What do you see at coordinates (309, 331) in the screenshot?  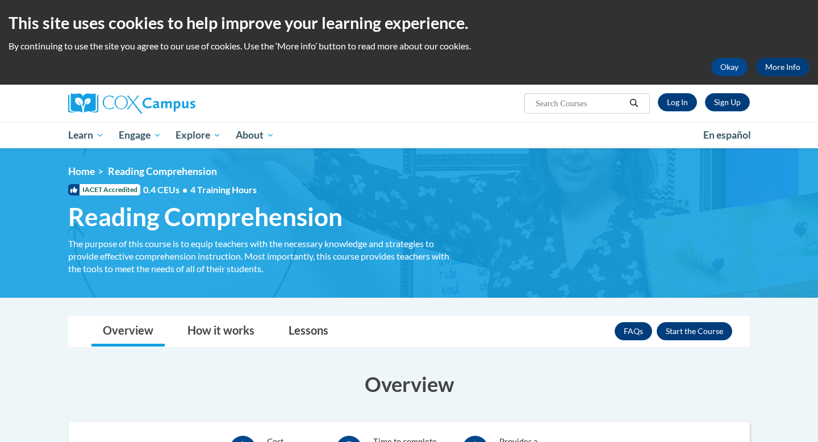 I see `a: Lessons` at bounding box center [309, 331].